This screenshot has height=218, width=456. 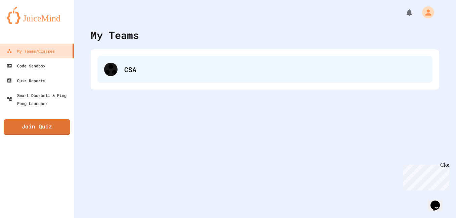 I want to click on a: Join Quiz, so click(x=37, y=127).